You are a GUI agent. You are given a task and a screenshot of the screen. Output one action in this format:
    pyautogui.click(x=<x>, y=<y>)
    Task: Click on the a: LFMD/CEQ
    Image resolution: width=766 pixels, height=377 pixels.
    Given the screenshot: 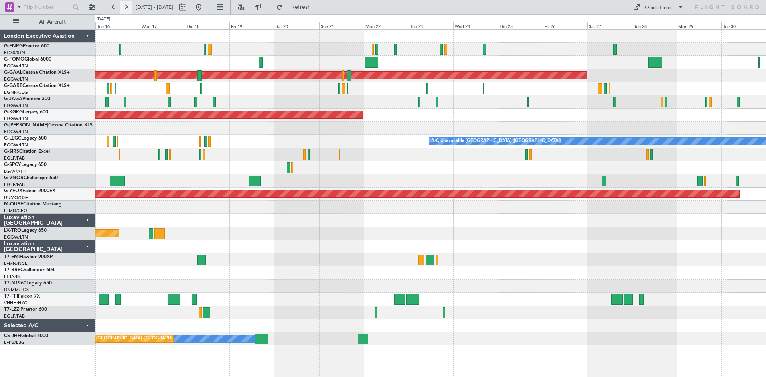 What is the action you would take?
    pyautogui.click(x=16, y=211)
    